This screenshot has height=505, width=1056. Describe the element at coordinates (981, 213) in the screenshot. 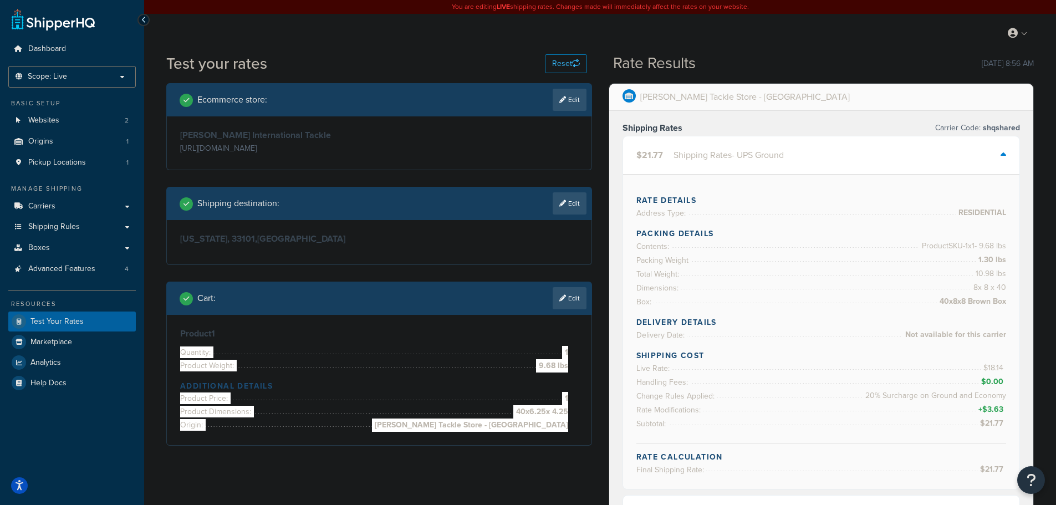

I see `span: RESIDENTIAL` at that location.